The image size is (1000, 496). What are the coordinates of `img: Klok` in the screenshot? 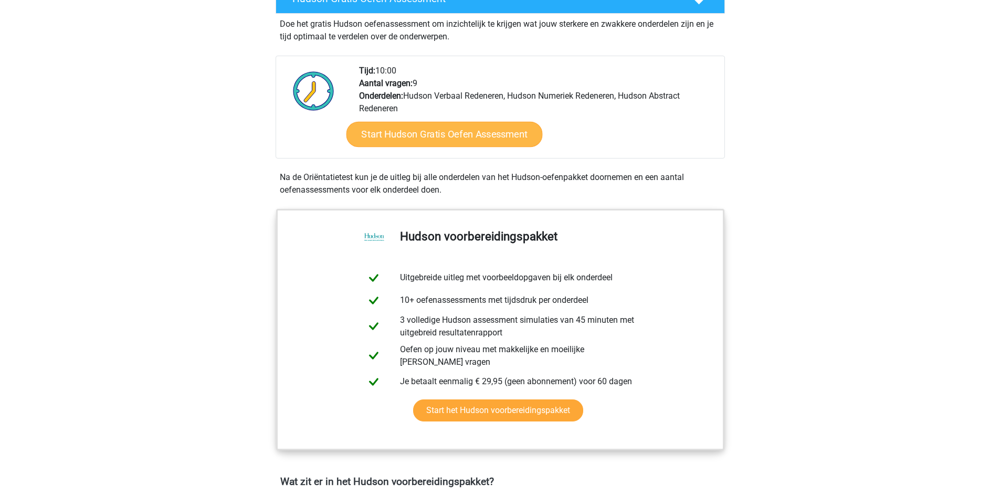 It's located at (313, 91).